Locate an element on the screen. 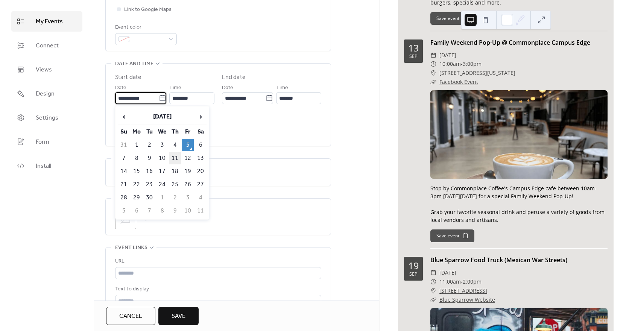 The image size is (632, 331). span: 11:00am is located at coordinates (450, 282).